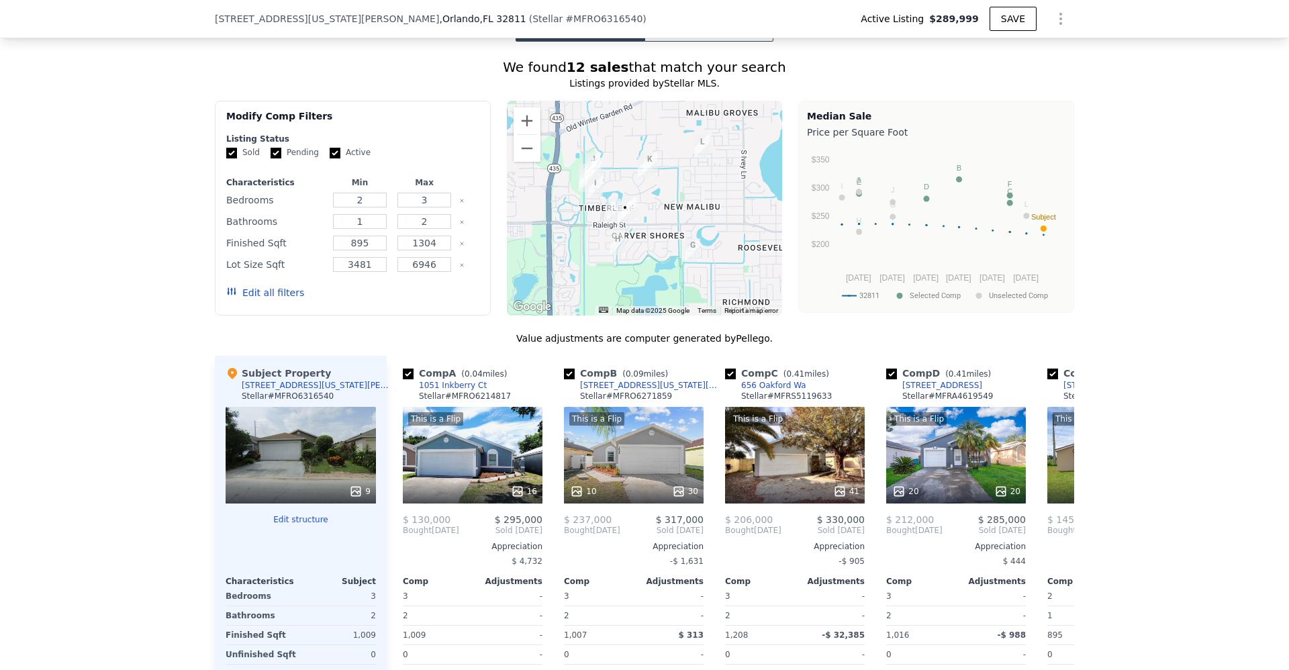 The width and height of the screenshot is (1289, 670). I want to click on div: Stellar # MFRO6230865, so click(1109, 396).